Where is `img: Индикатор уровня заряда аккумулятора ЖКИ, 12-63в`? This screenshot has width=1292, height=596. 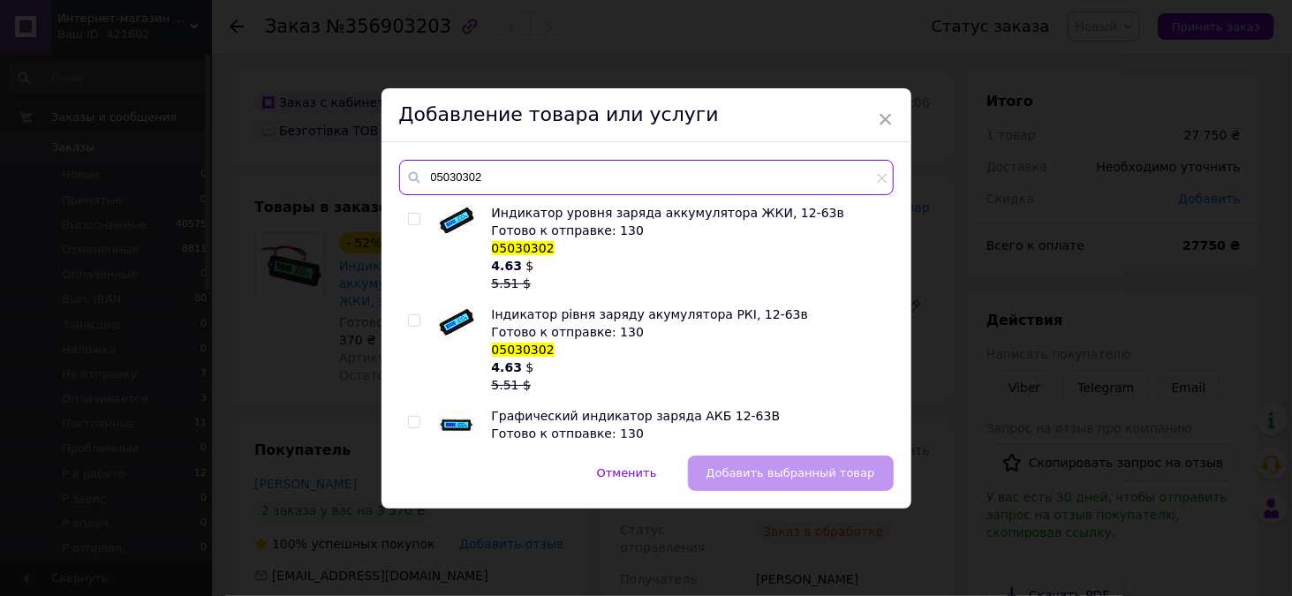
img: Индикатор уровня заряда аккумулятора ЖКИ, 12-63в is located at coordinates (457, 222).